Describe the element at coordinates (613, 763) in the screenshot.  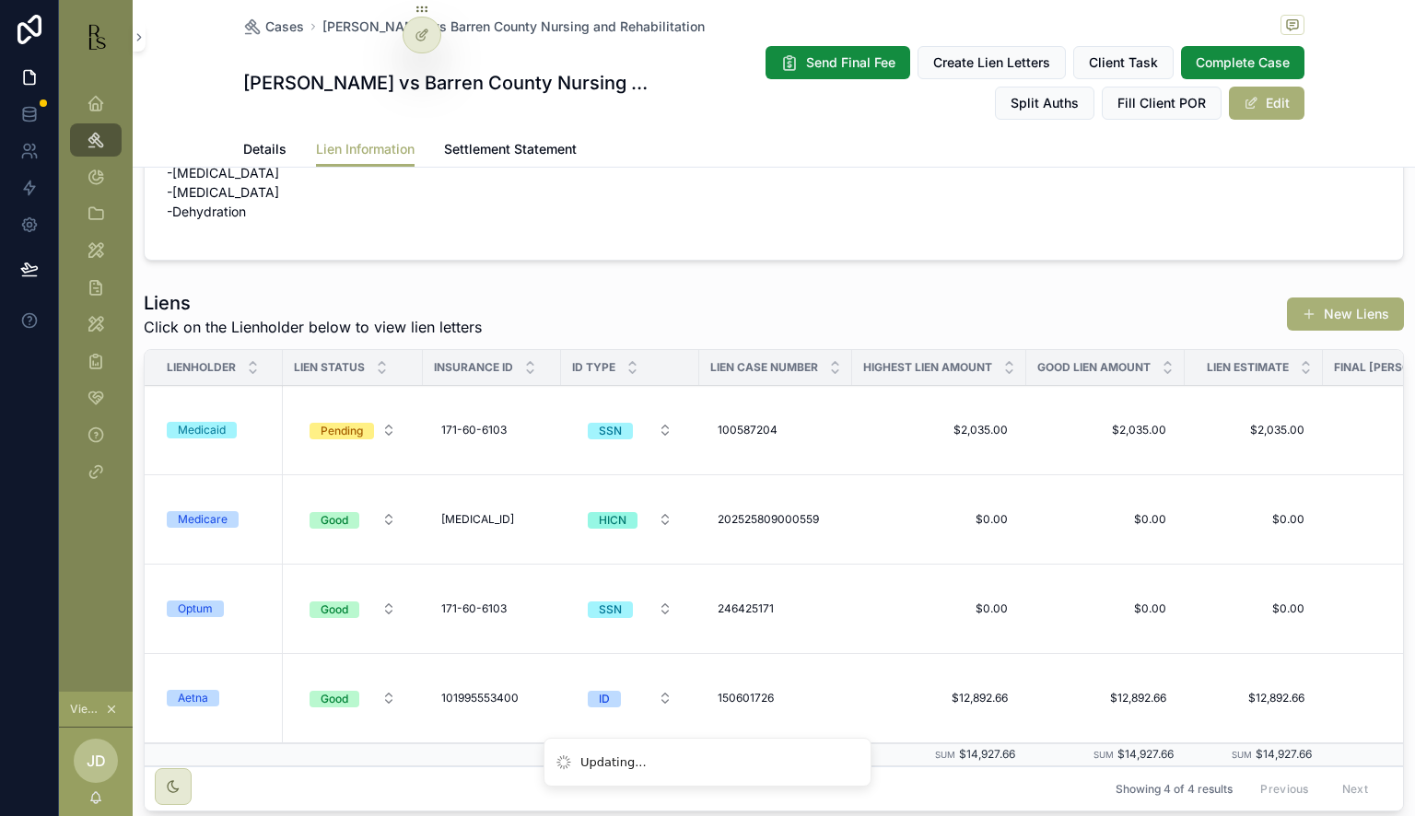
I see `div: Updating...` at that location.